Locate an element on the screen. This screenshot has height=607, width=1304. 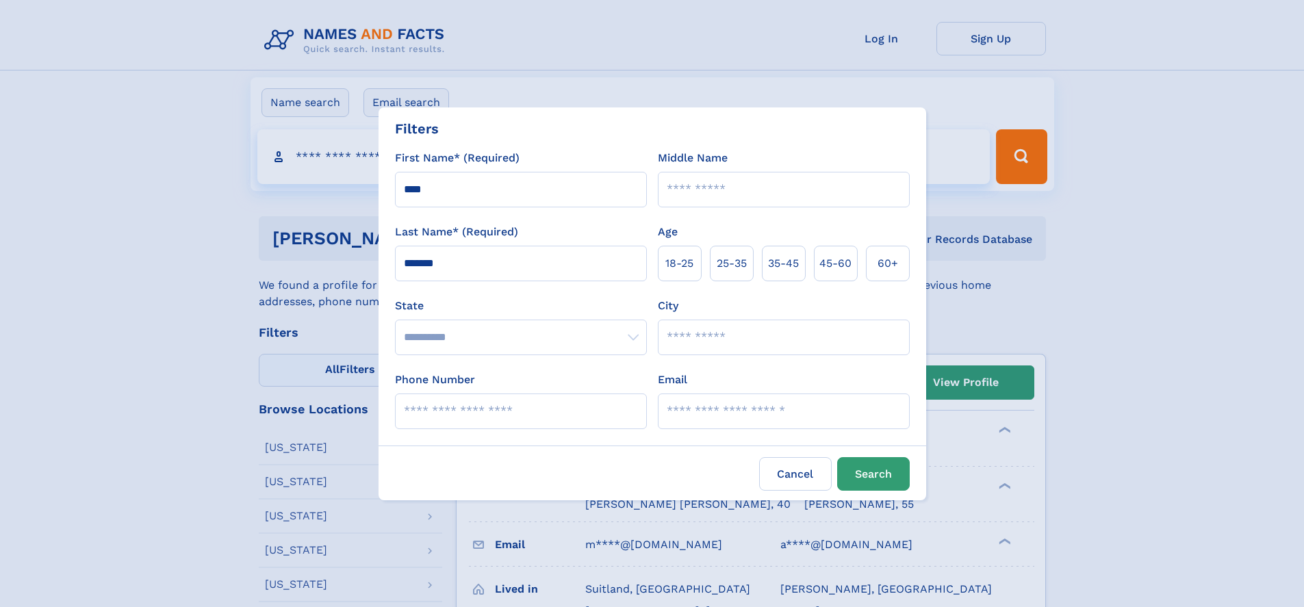
label: Age is located at coordinates (667, 232).